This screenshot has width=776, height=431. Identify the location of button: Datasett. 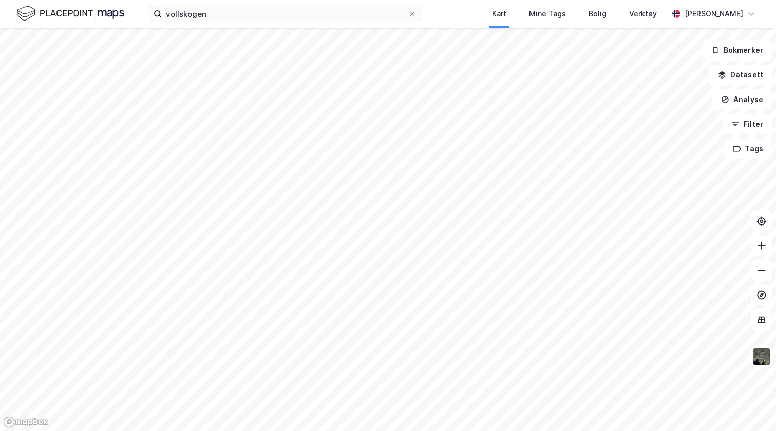
(740, 75).